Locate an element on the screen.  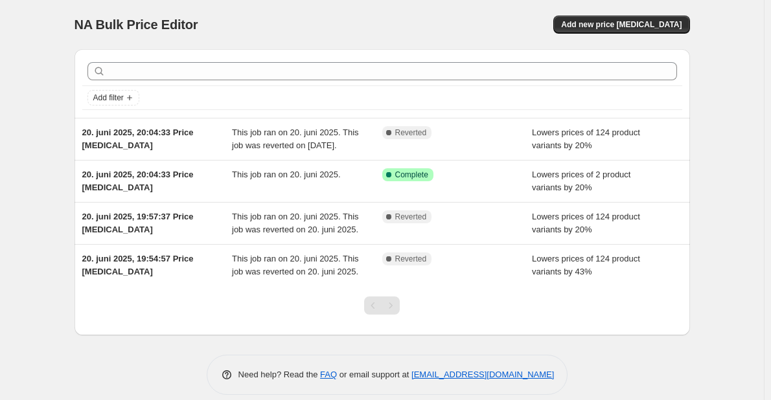
span: This job ran on 20. juni 2025. is located at coordinates (286, 174).